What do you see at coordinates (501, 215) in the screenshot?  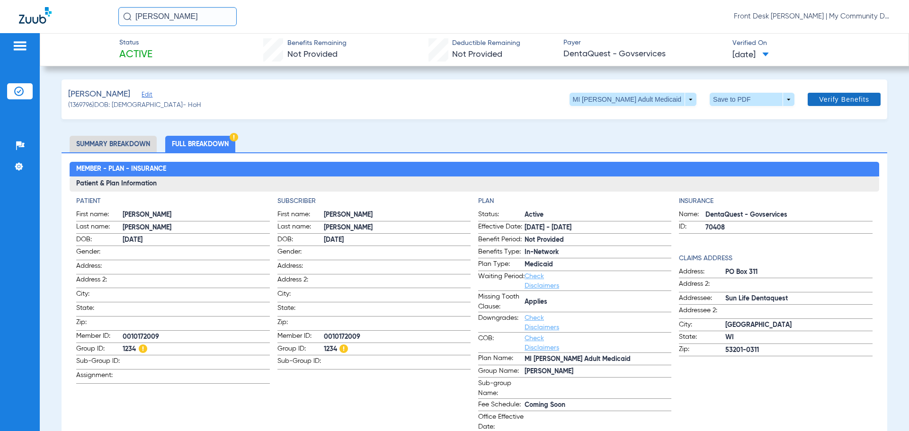 I see `span: Status:` at bounding box center [501, 215].